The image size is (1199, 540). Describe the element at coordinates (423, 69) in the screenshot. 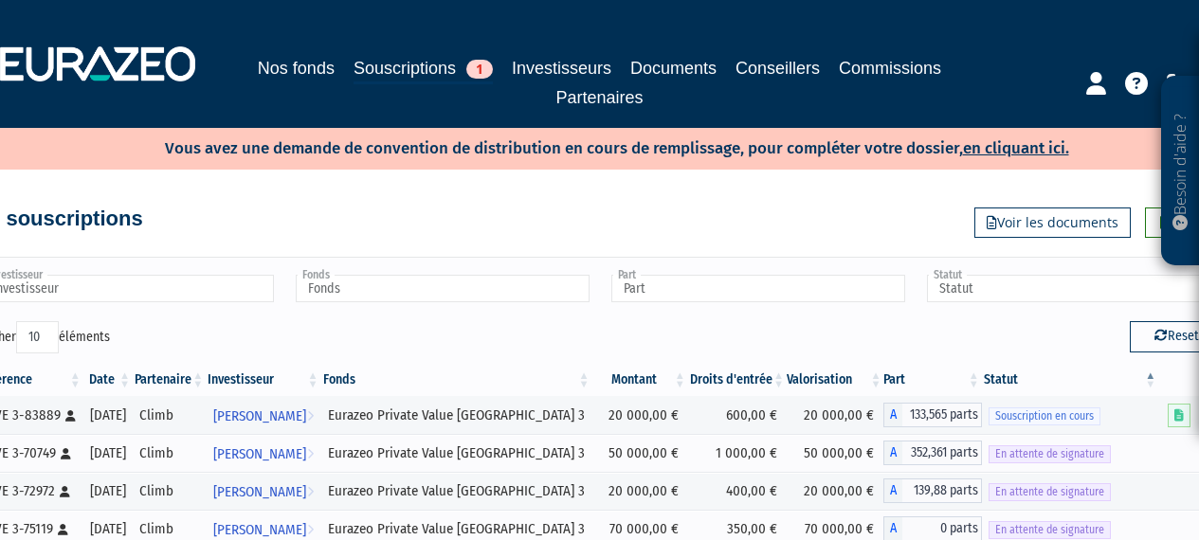

I see `a: Souscriptions1` at that location.